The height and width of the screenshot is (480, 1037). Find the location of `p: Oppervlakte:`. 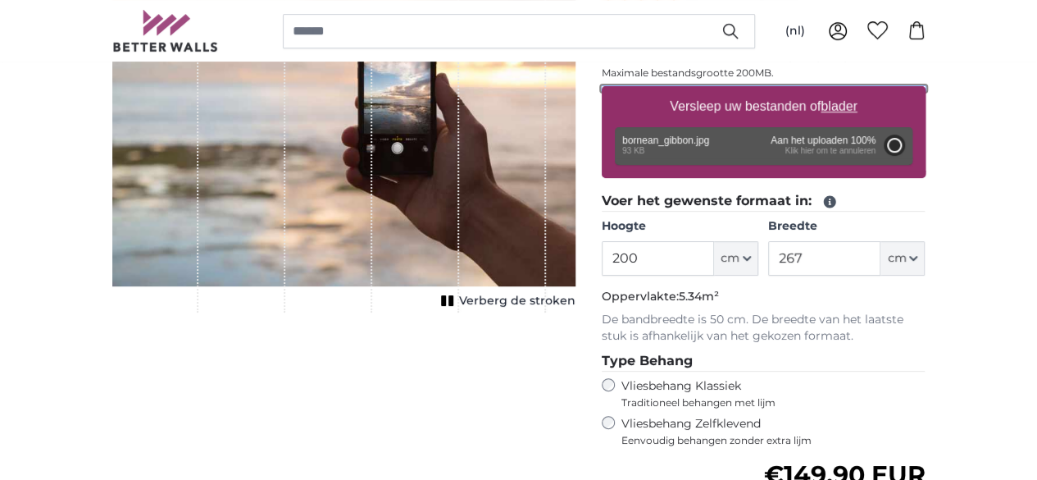

p: Oppervlakte: is located at coordinates (764, 297).